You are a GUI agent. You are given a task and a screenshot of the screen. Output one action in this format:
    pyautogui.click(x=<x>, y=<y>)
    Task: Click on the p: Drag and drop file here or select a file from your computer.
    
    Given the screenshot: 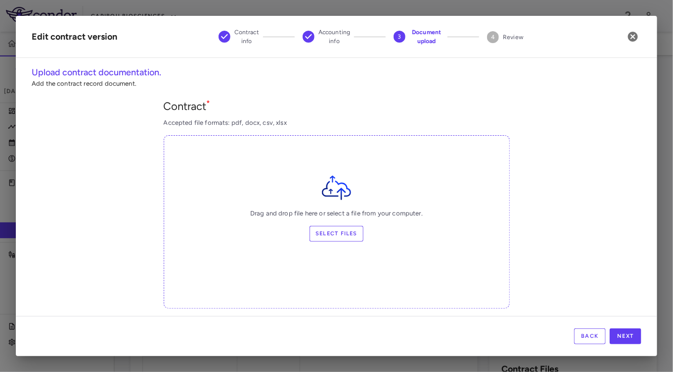 What is the action you would take?
    pyautogui.click(x=337, y=213)
    